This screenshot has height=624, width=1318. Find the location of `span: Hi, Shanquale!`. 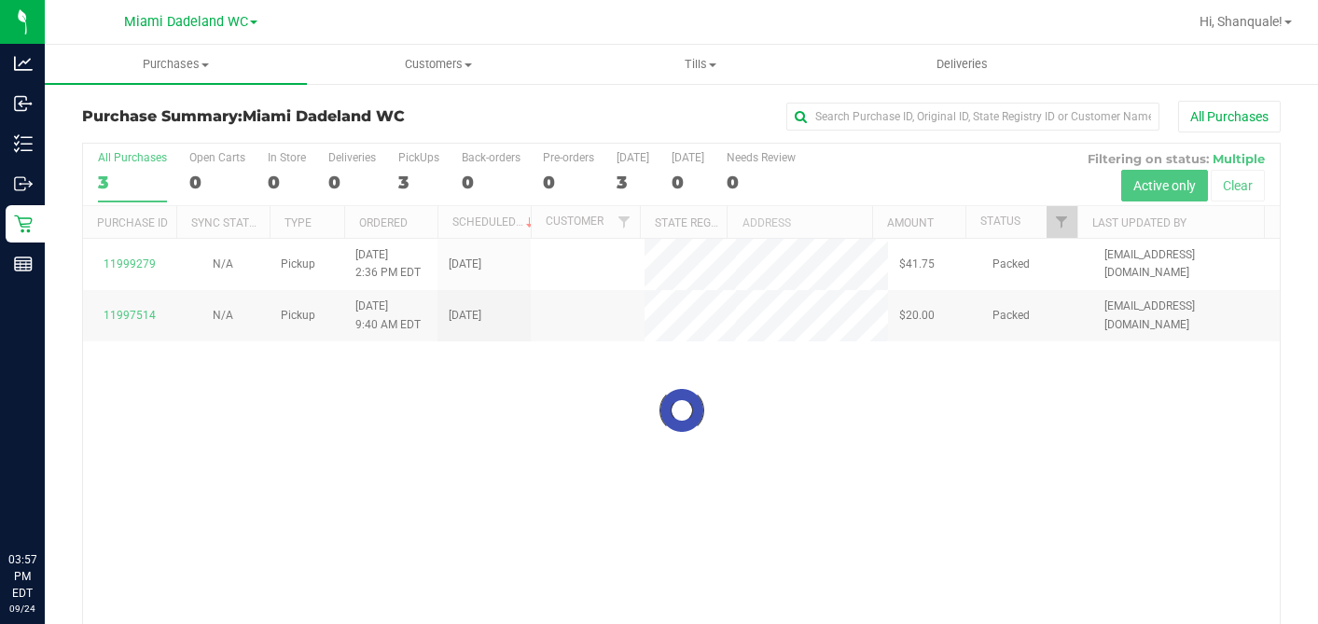

span: Hi, Shanquale! is located at coordinates (1241, 21).